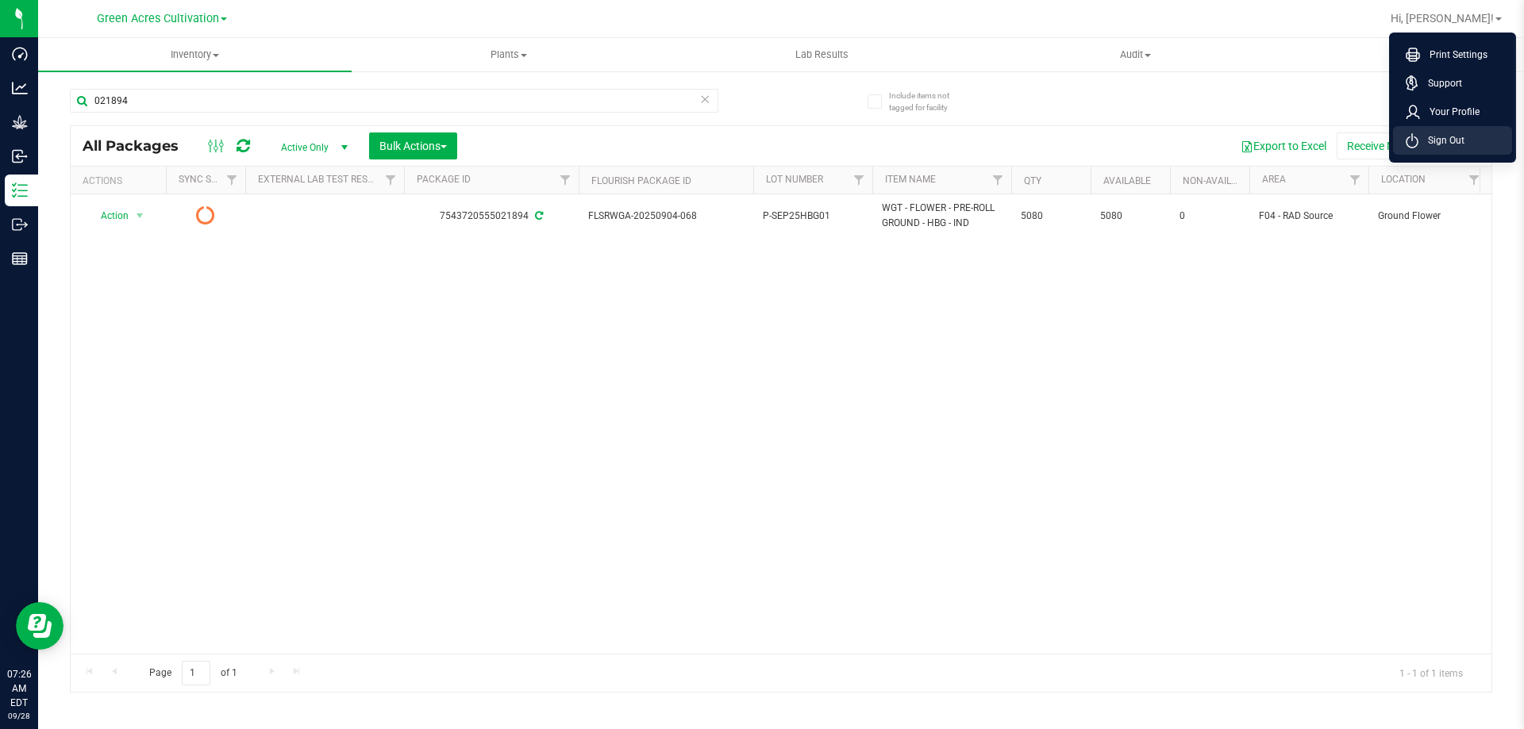  I want to click on li: Sign Out, so click(1453, 140).